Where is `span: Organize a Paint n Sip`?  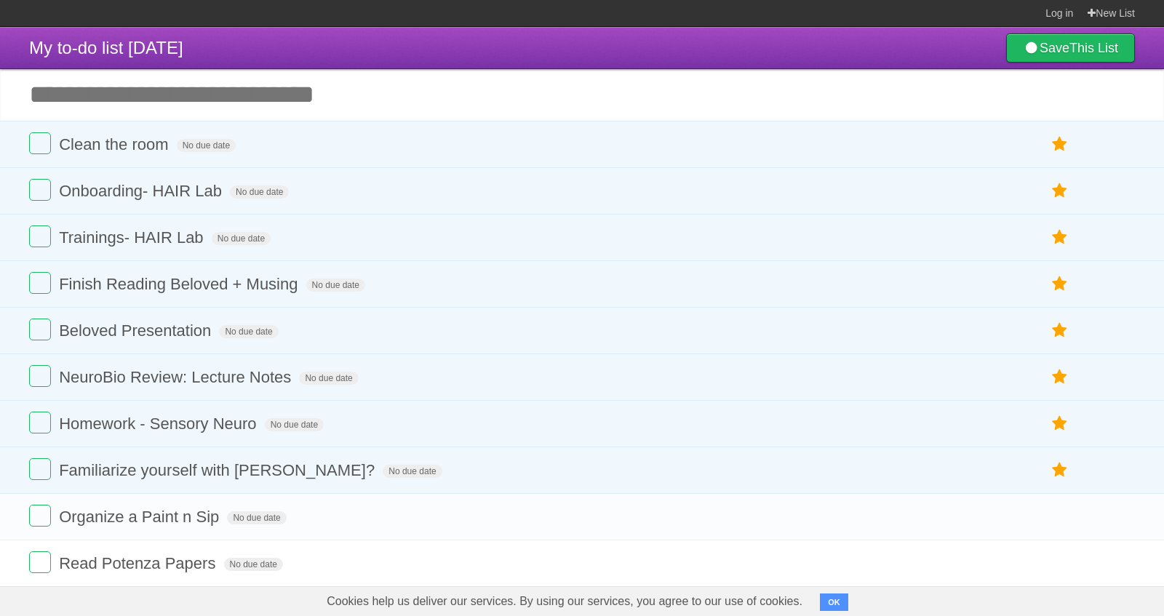 span: Organize a Paint n Sip is located at coordinates (140, 516).